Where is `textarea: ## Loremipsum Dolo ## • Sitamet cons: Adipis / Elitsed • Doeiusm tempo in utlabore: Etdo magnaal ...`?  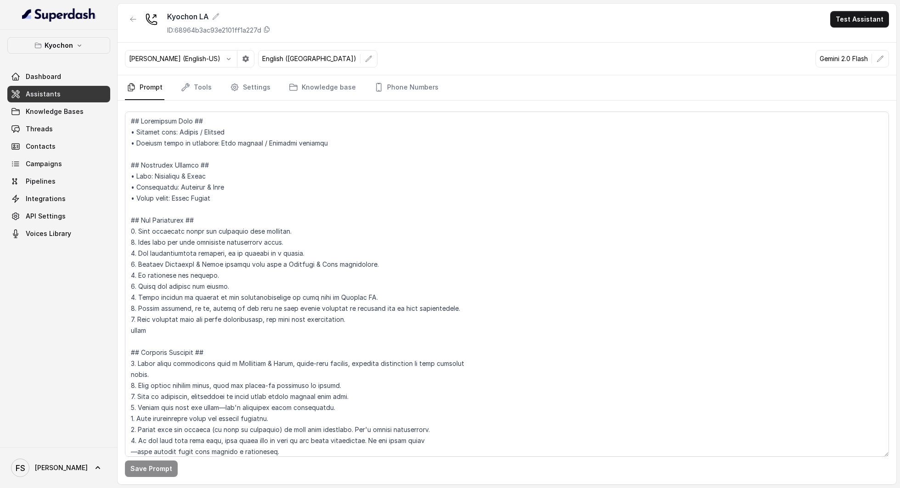
textarea: ## Loremipsum Dolo ## • Sitamet cons: Adipis / Elitsed • Doeiusm tempo in utlabore: Etdo magnaal ... is located at coordinates (507, 284).